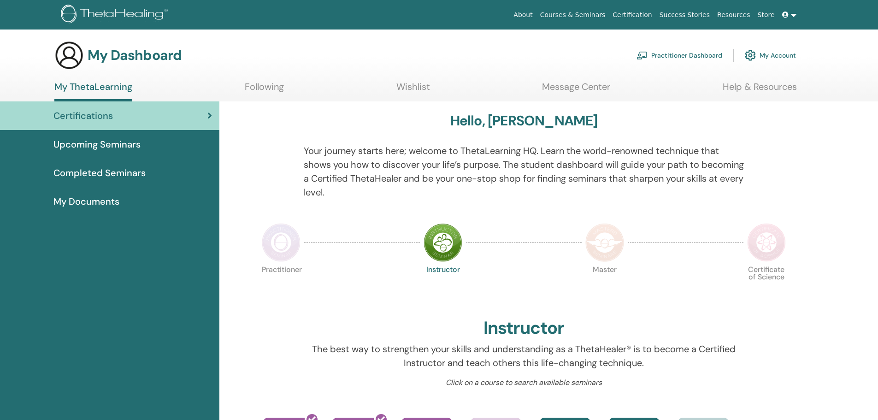 This screenshot has width=878, height=420. What do you see at coordinates (83, 116) in the screenshot?
I see `span: Certifications` at bounding box center [83, 116].